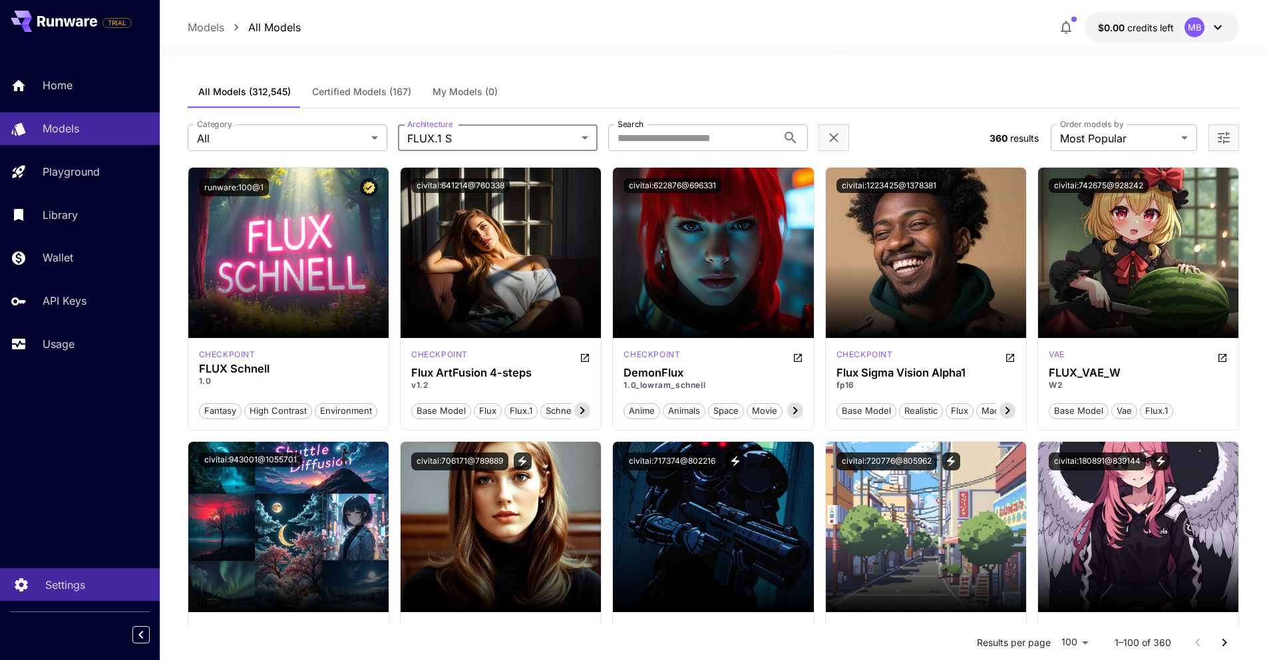 The width and height of the screenshot is (1267, 660). I want to click on a: All Models, so click(274, 27).